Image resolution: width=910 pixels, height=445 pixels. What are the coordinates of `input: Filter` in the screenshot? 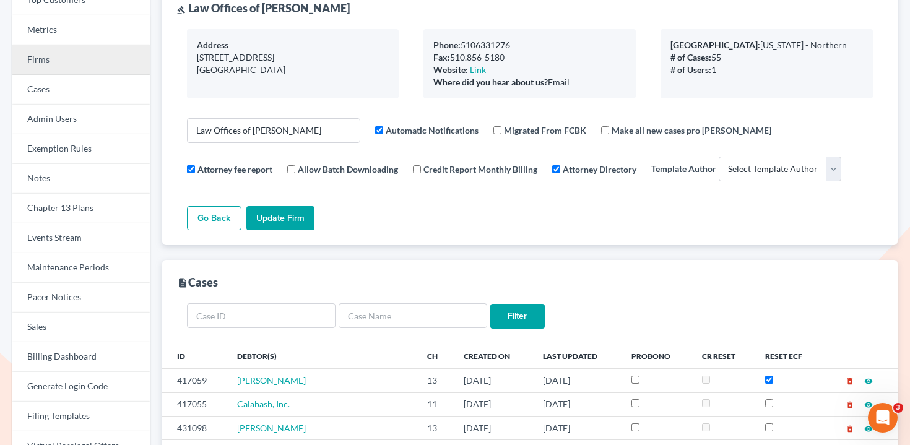 It's located at (518, 316).